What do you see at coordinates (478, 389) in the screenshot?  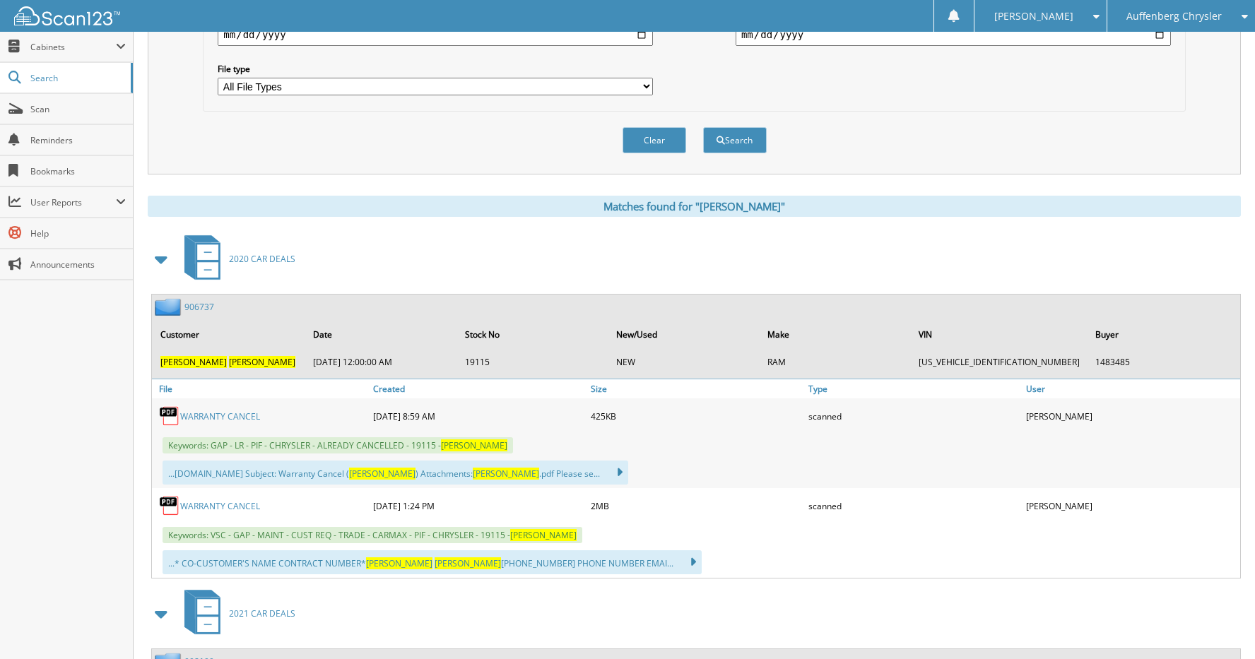 I see `a: Created` at bounding box center [478, 389].